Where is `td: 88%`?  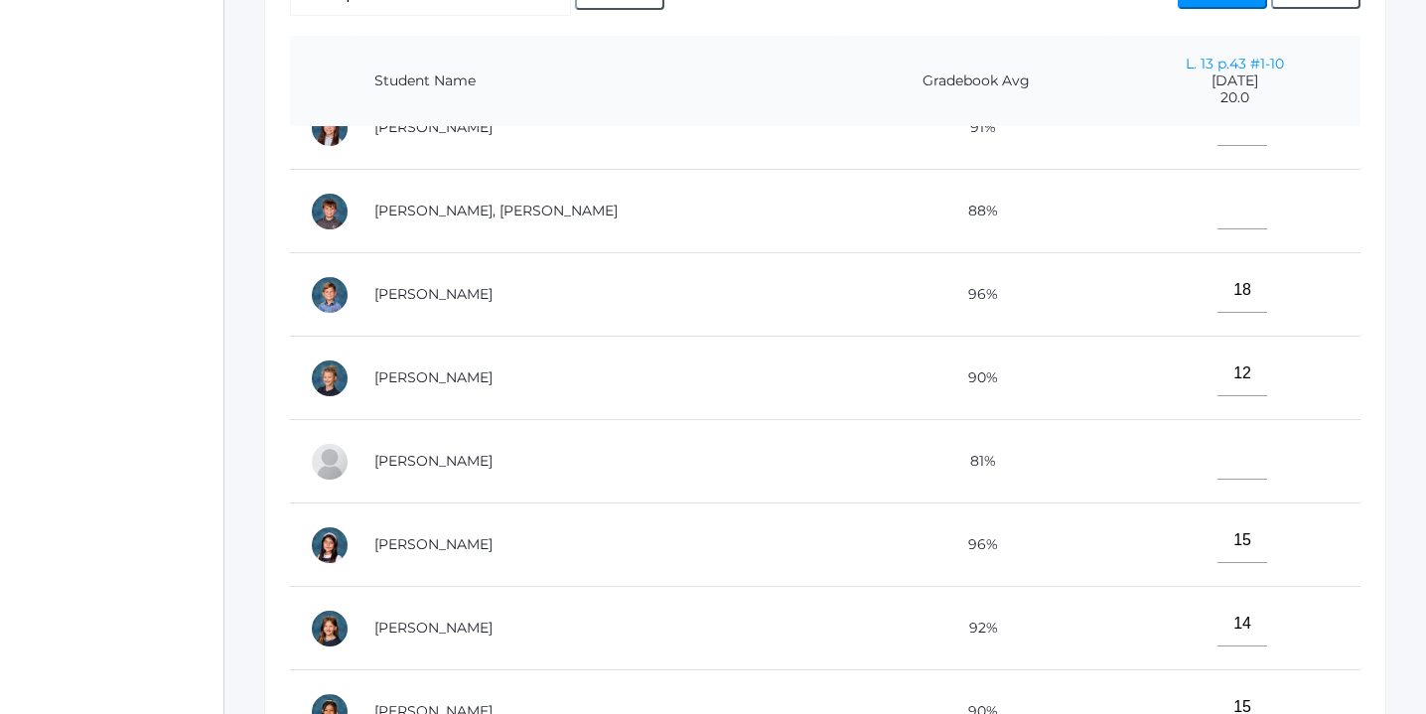 td: 88% is located at coordinates (975, 212).